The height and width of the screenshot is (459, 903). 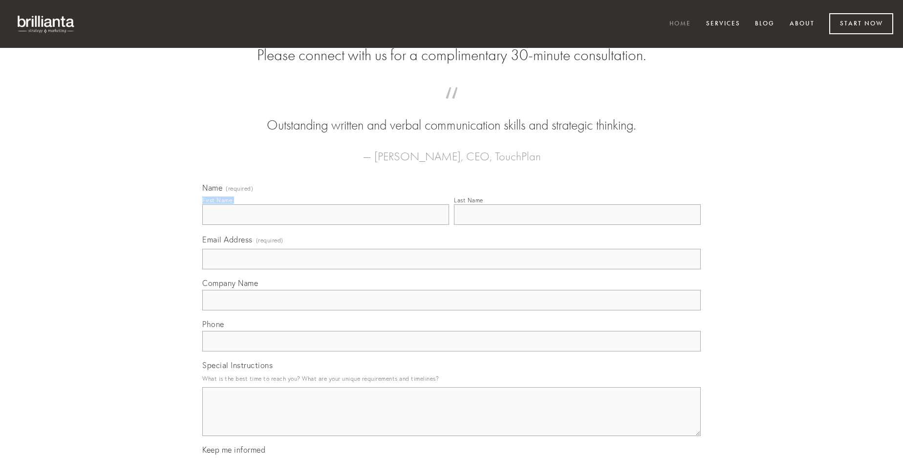 I want to click on span: Company Name, so click(x=230, y=283).